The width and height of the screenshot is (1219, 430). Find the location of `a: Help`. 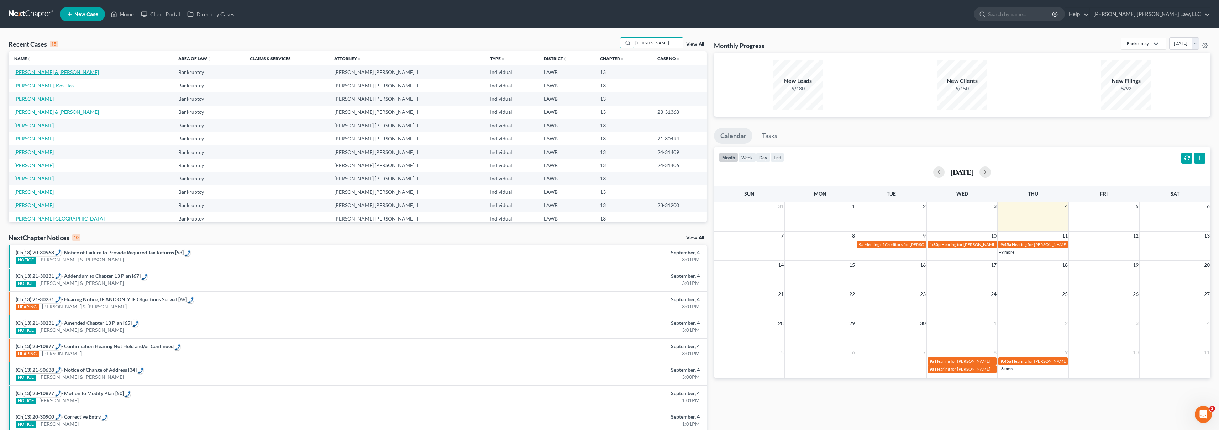

a: Help is located at coordinates (1077, 14).